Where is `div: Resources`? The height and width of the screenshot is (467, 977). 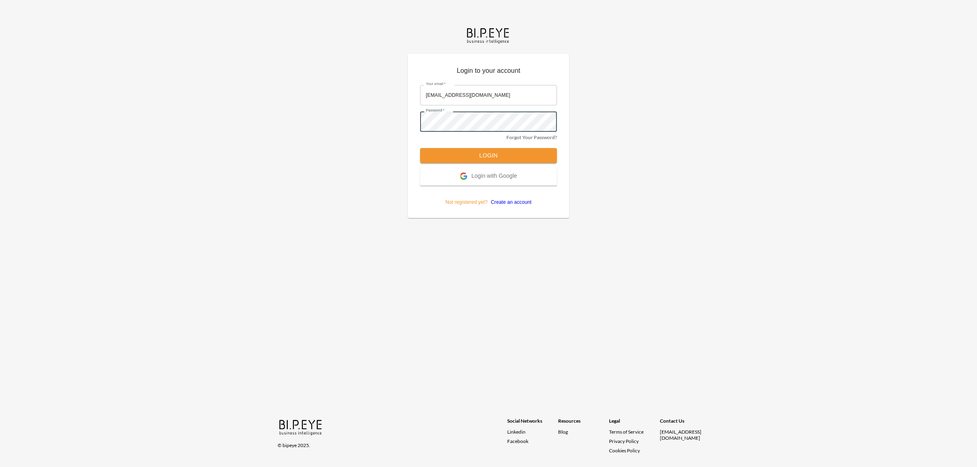 div: Resources is located at coordinates (583, 423).